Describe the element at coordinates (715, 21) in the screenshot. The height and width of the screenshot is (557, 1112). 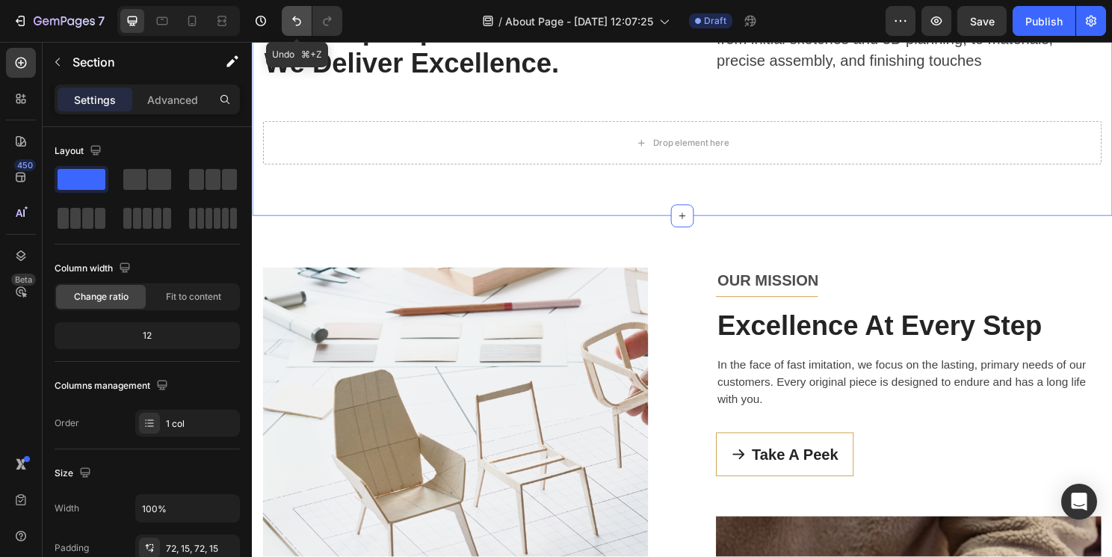
I see `span: Draft` at that location.